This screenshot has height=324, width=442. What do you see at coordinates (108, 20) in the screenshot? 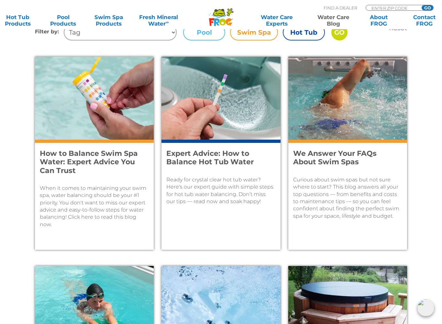
I see `a: Swim SpaProducts` at bounding box center [108, 20].